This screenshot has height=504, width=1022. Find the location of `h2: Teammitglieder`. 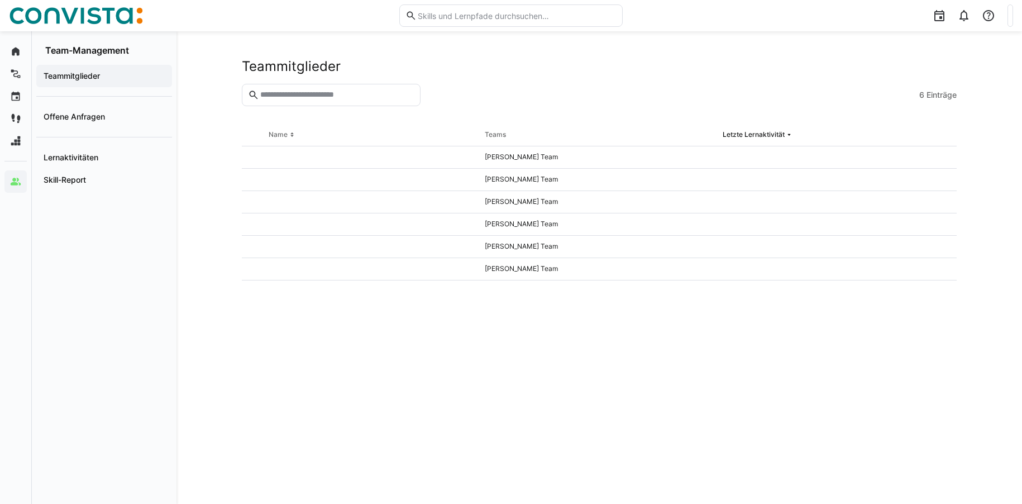

h2: Teammitglieder is located at coordinates (291, 66).